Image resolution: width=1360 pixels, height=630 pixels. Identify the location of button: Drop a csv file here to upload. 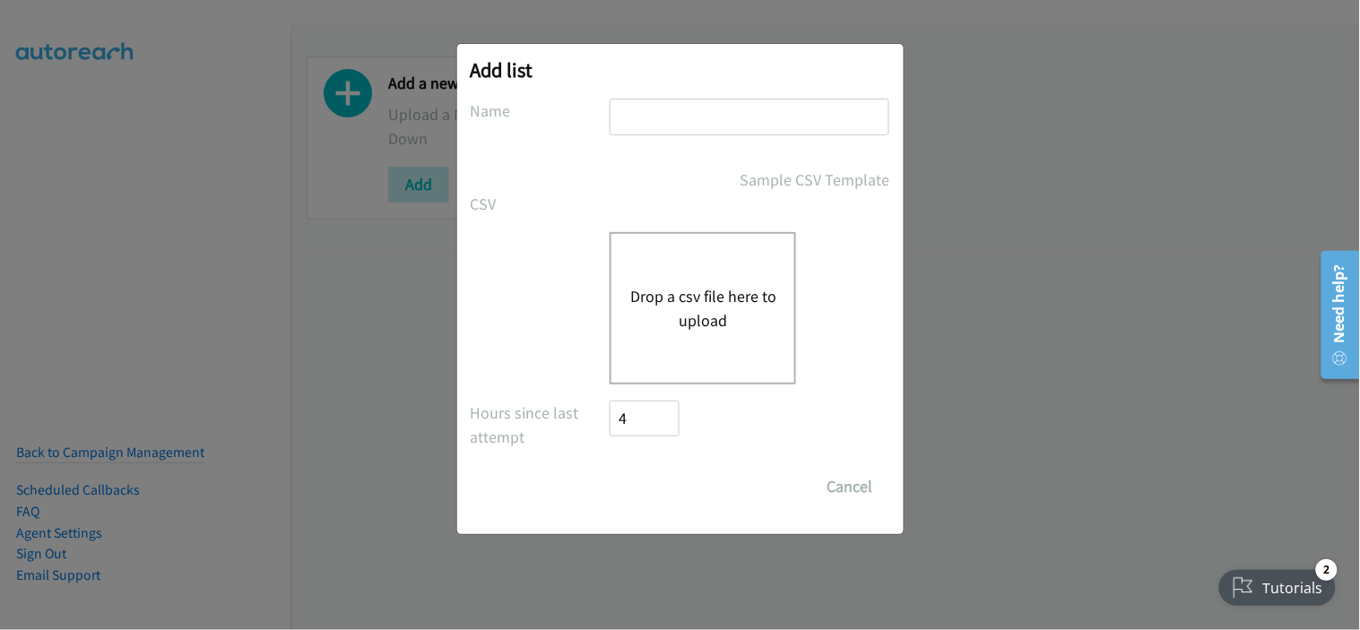
(703, 308).